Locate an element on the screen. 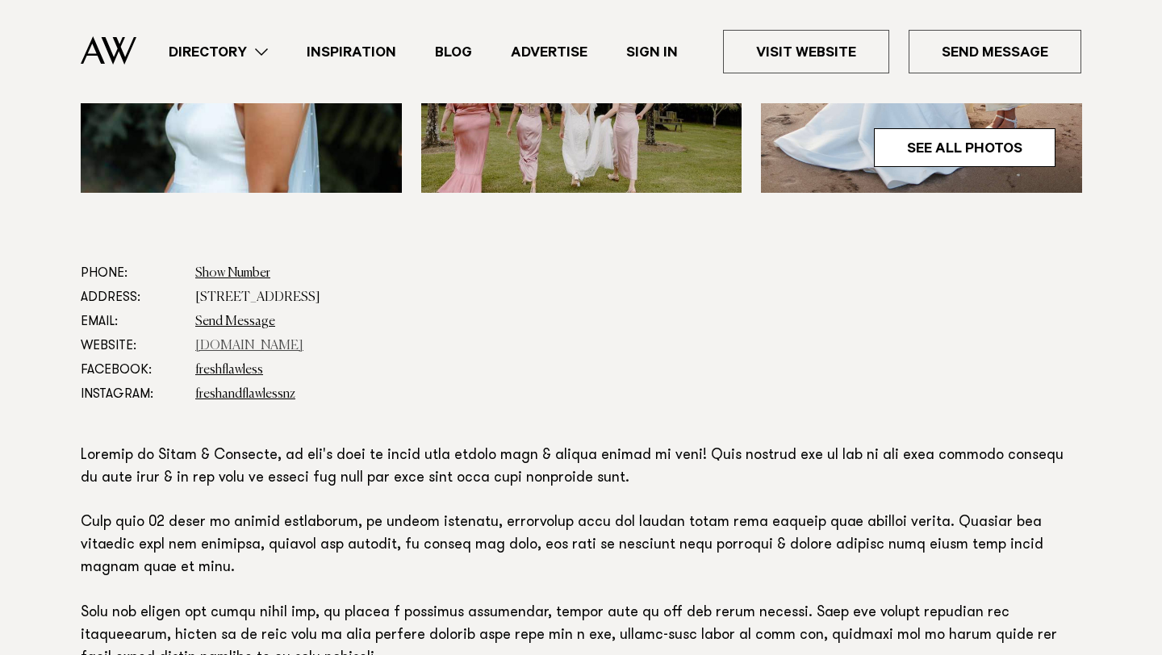 The width and height of the screenshot is (1162, 655). img: Auckland Weddings Logo is located at coordinates (108, 50).